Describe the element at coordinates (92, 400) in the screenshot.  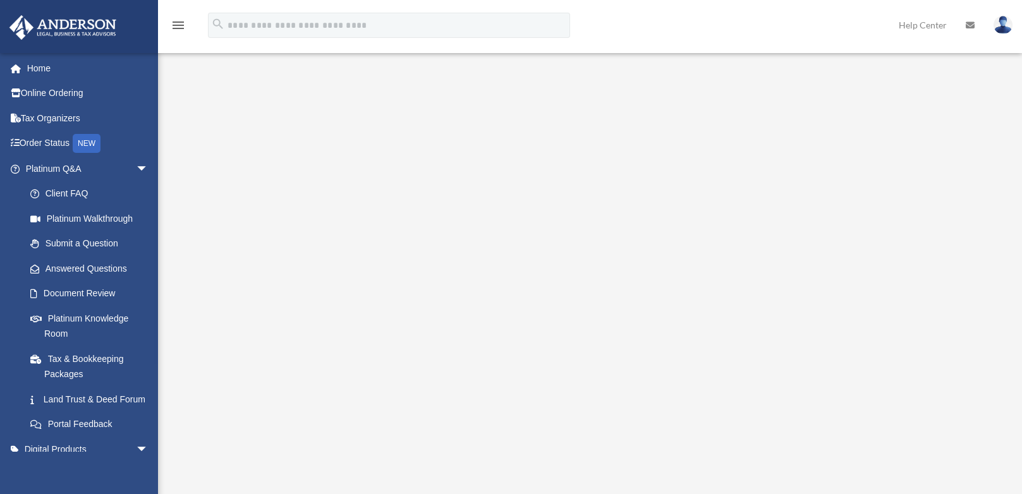
I see `a: Land Trust & Deed Forum` at that location.